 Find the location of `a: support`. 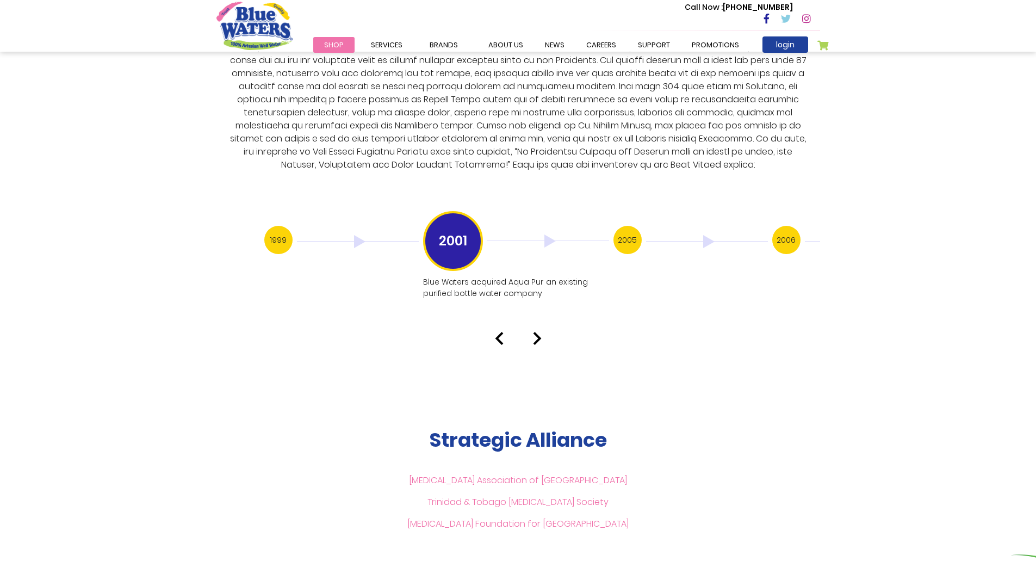

a: support is located at coordinates (654, 45).